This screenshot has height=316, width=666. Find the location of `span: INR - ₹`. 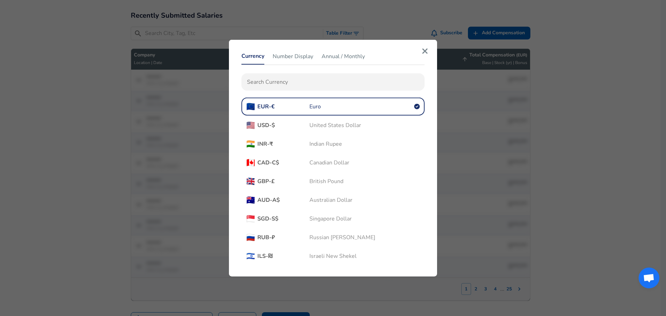

span: INR - ₹ is located at coordinates (283, 144).